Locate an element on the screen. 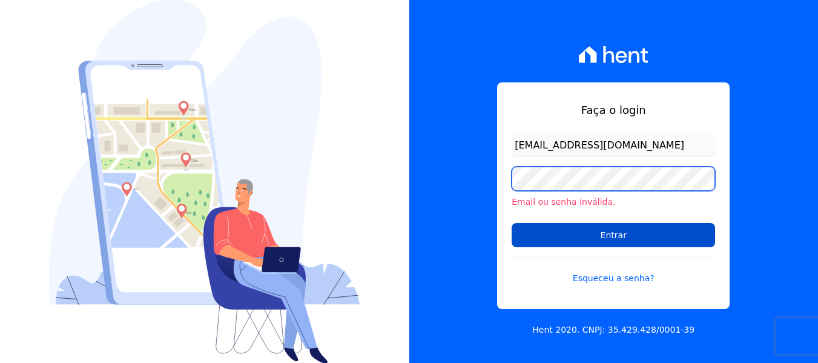  input: Entrar is located at coordinates (613, 235).